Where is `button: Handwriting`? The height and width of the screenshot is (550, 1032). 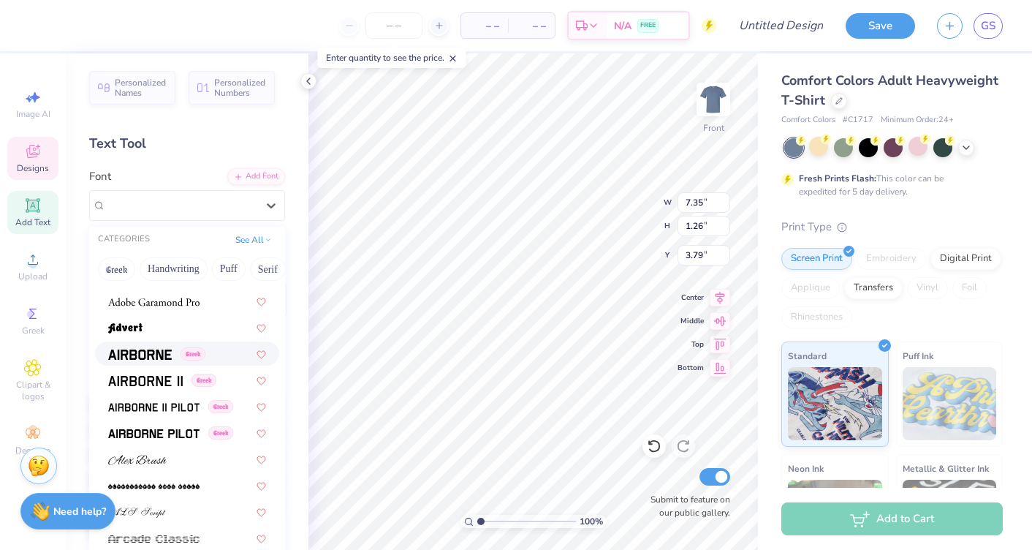 button: Handwriting is located at coordinates (173, 269).